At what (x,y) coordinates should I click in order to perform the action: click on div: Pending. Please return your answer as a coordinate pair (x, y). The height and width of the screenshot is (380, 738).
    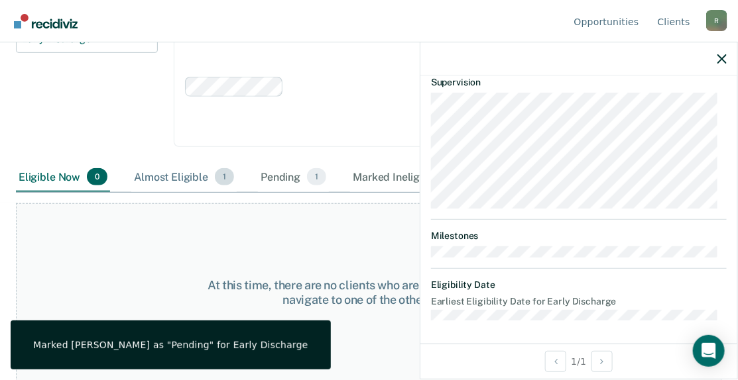
    Looking at the image, I should click on (293, 178).